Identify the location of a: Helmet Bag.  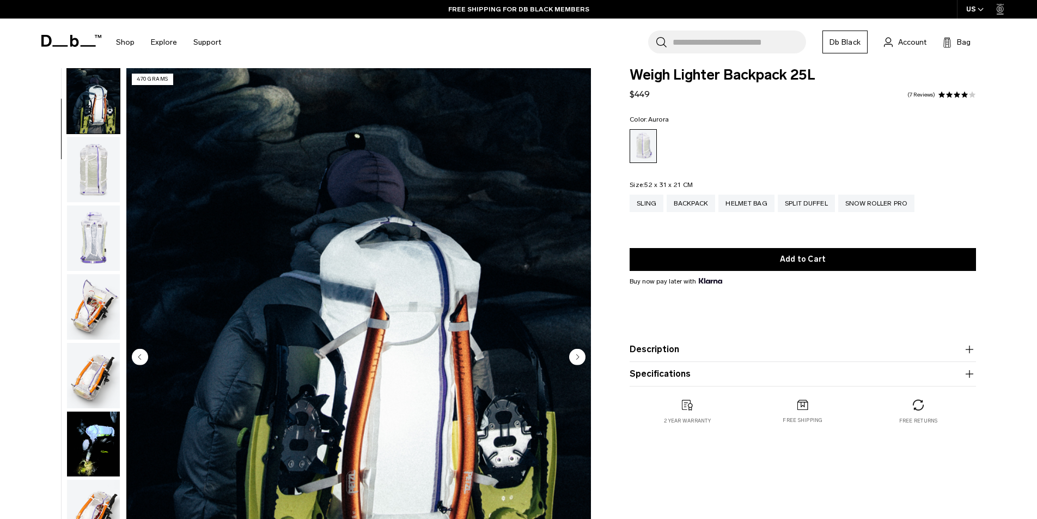
(747, 203).